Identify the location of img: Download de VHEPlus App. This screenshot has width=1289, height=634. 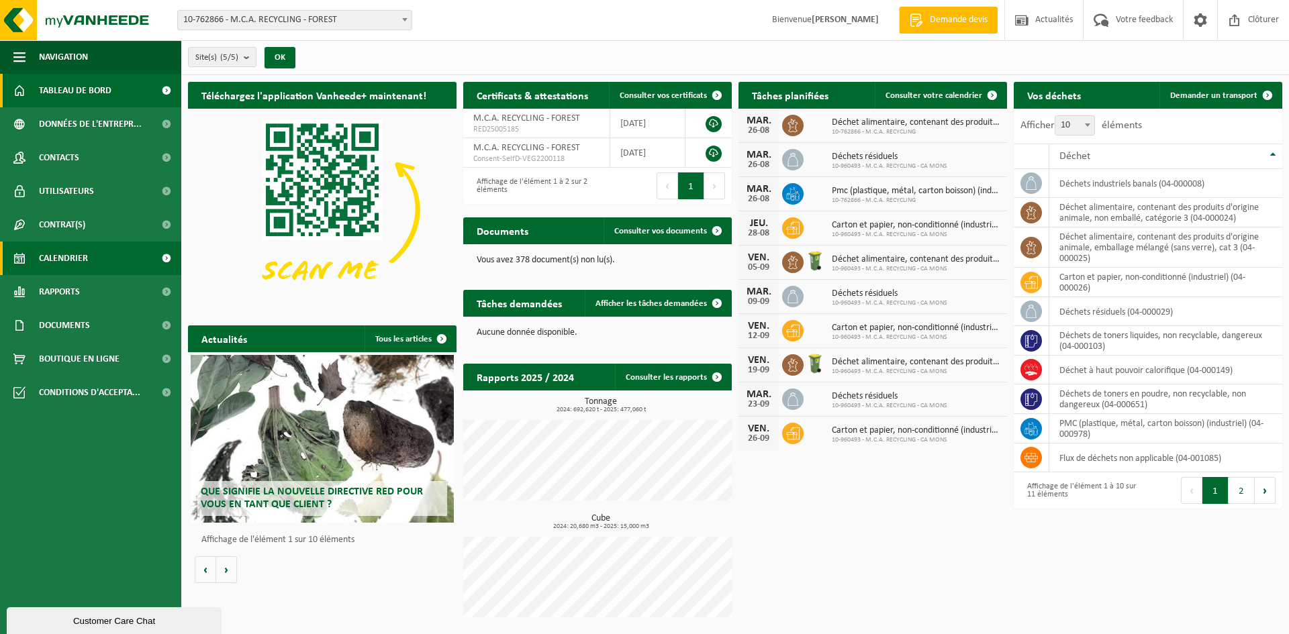
(322, 209).